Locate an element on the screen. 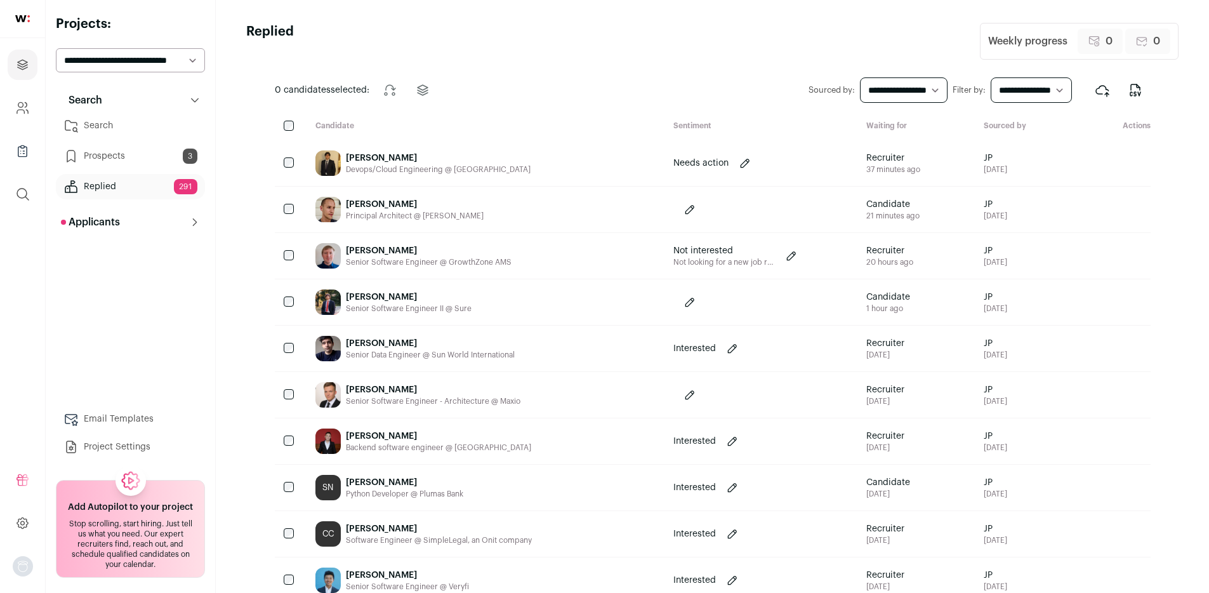 The width and height of the screenshot is (1209, 593). h2: Add Autopilot to your project is located at coordinates (130, 507).